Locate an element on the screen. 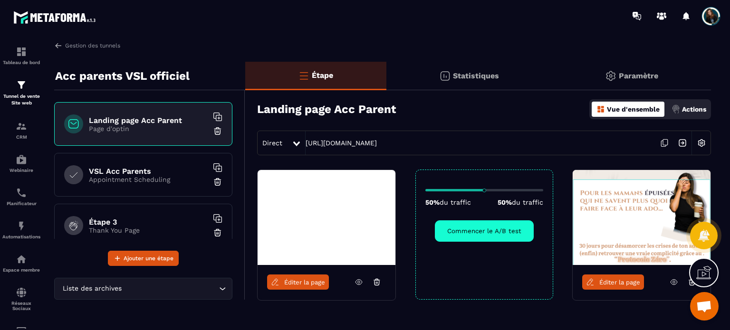 Image resolution: width=730 pixels, height=330 pixels. img: logo is located at coordinates (56, 17).